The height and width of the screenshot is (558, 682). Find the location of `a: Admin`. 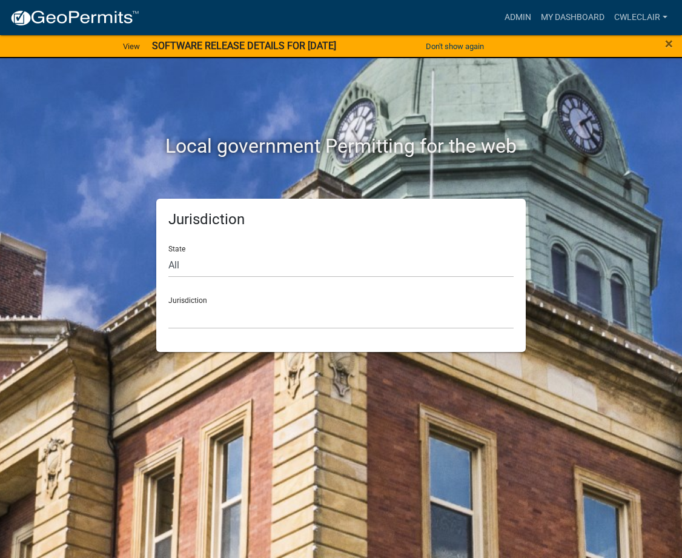

a: Admin is located at coordinates (518, 18).